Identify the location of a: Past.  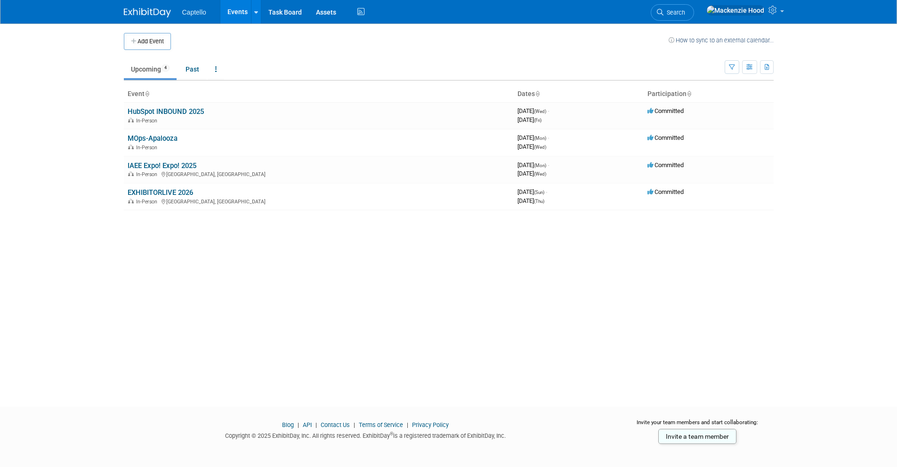
(192, 69).